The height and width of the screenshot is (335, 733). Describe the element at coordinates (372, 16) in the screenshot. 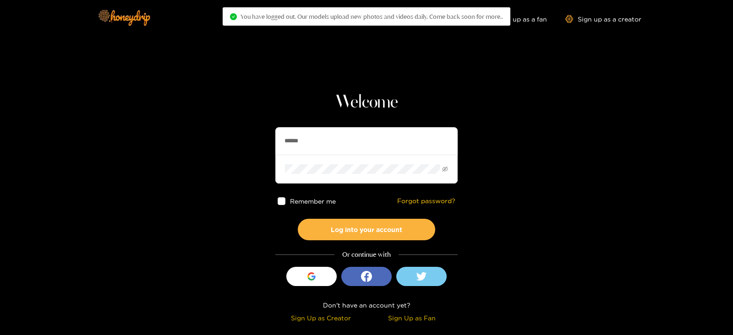

I see `span: You have logged out. Our models upload new photos and videos daily. Come back soon for more..` at that location.